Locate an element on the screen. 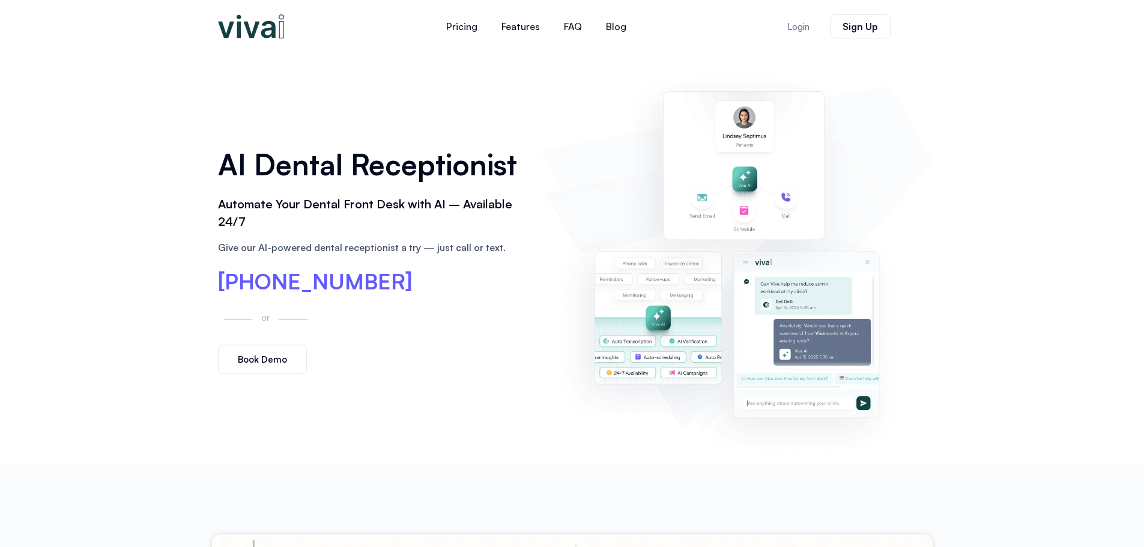  a: FAQ is located at coordinates (573, 26).